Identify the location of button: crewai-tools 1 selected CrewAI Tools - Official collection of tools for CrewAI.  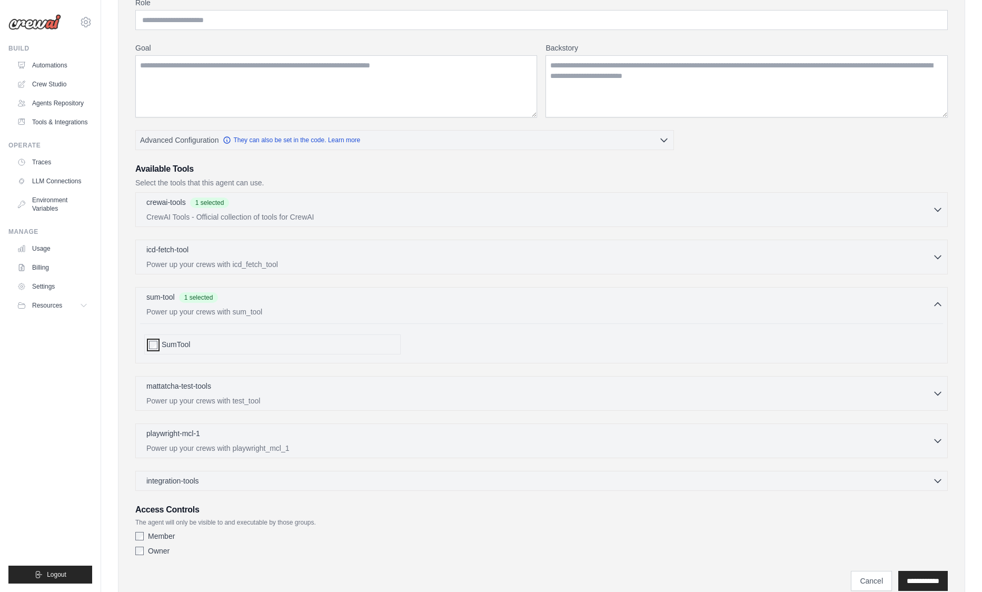
(541, 210).